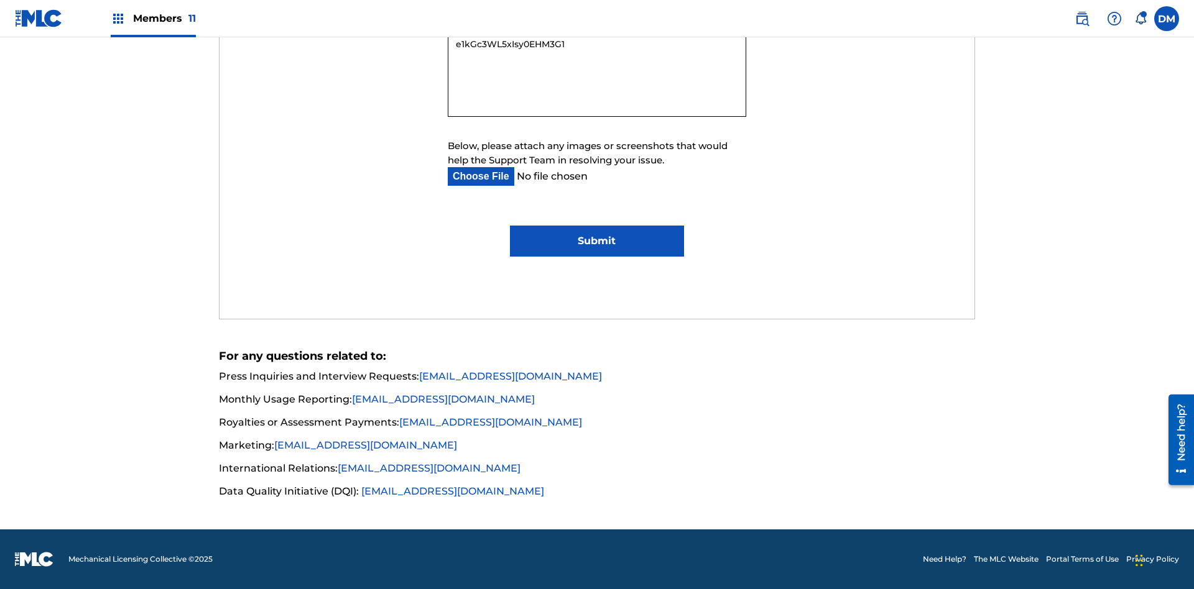  What do you see at coordinates (597, 73) in the screenshot?
I see `textarea: e1kGc3WL5xIsy0EHM3G1` at bounding box center [597, 73].